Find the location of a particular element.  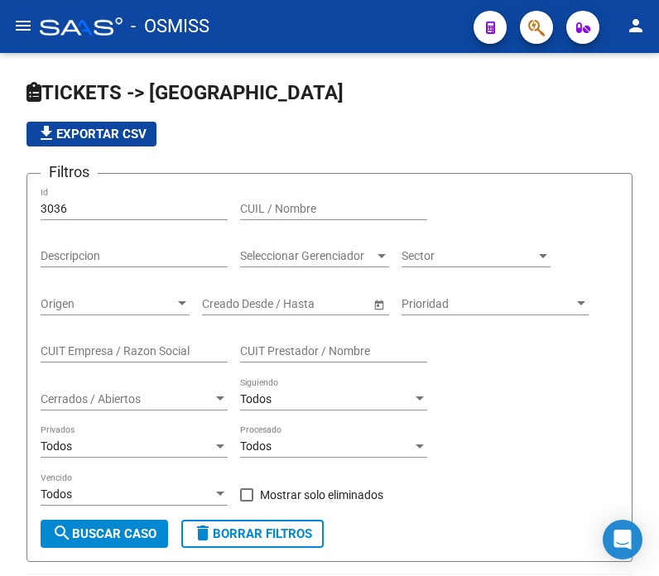

button: Borrar Filtros is located at coordinates (252, 534).